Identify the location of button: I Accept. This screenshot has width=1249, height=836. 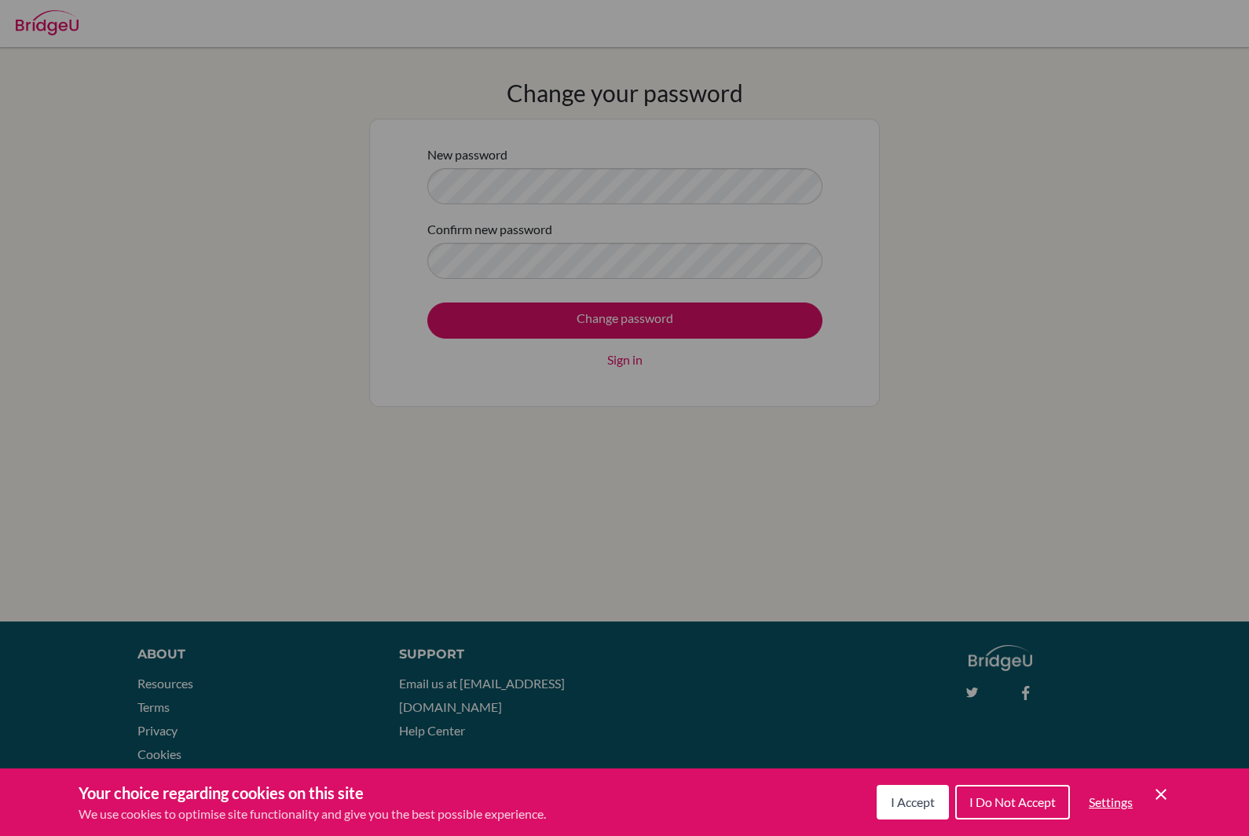
(912, 802).